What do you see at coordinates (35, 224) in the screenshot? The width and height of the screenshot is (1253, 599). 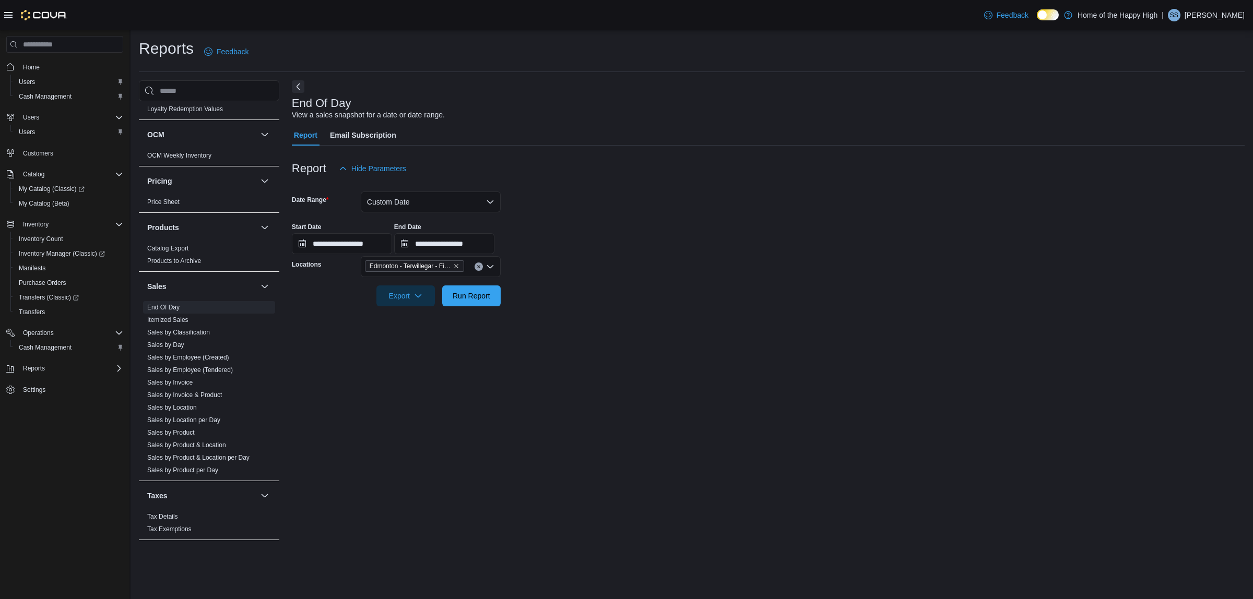 I see `button: Inventory` at bounding box center [35, 224].